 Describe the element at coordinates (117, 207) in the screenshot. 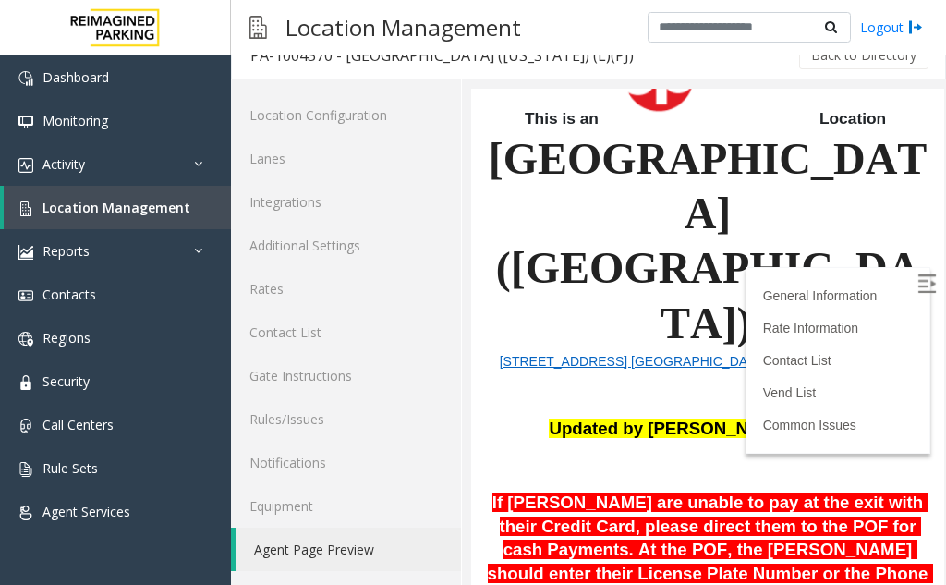

I see `a: Location Management` at that location.